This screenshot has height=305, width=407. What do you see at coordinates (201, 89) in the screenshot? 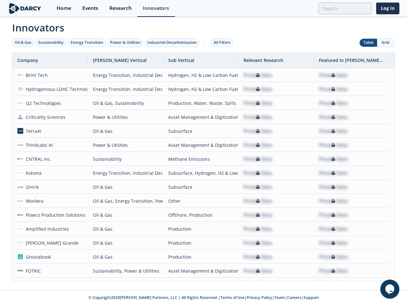
I see `div: Hydrogen, H2 & Low Carbon Fuels` at bounding box center [201, 89].